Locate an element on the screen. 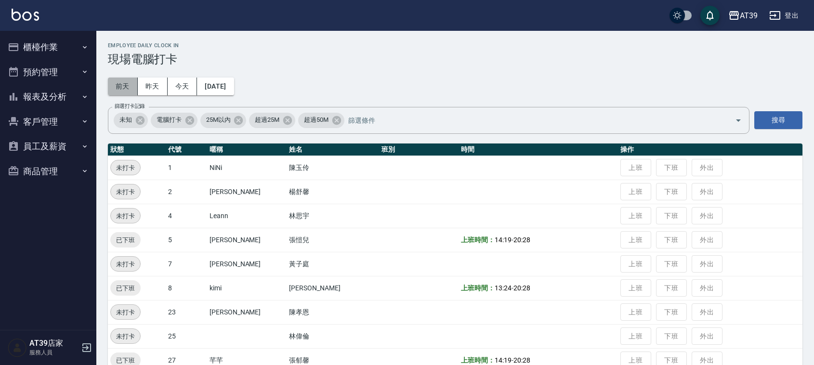  span: 超過50M is located at coordinates (316, 120).